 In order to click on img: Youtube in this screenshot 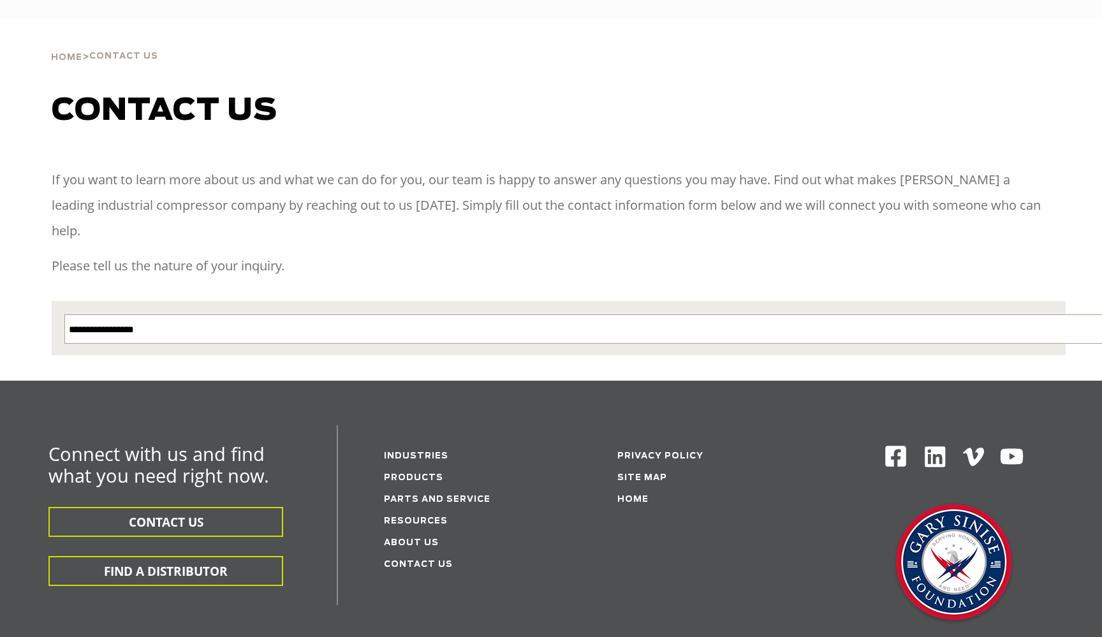, I will do `click(1011, 457)`.